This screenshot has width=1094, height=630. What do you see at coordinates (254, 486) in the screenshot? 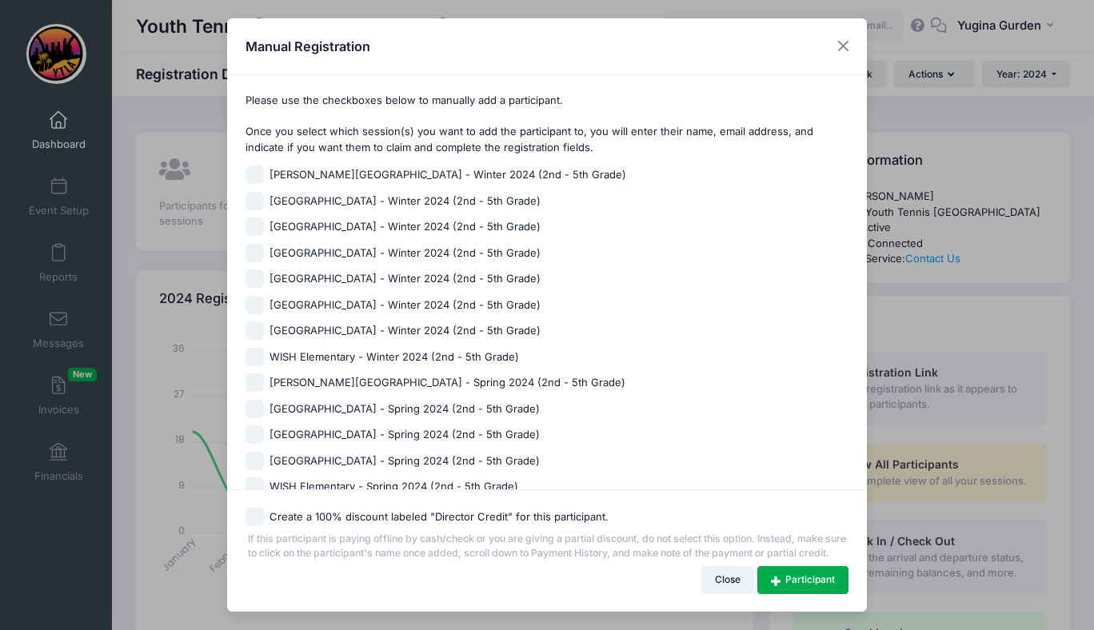
I see `input: WISH Elementary - Spring 2024 (2nd - 5th Grade)` at bounding box center [254, 486].